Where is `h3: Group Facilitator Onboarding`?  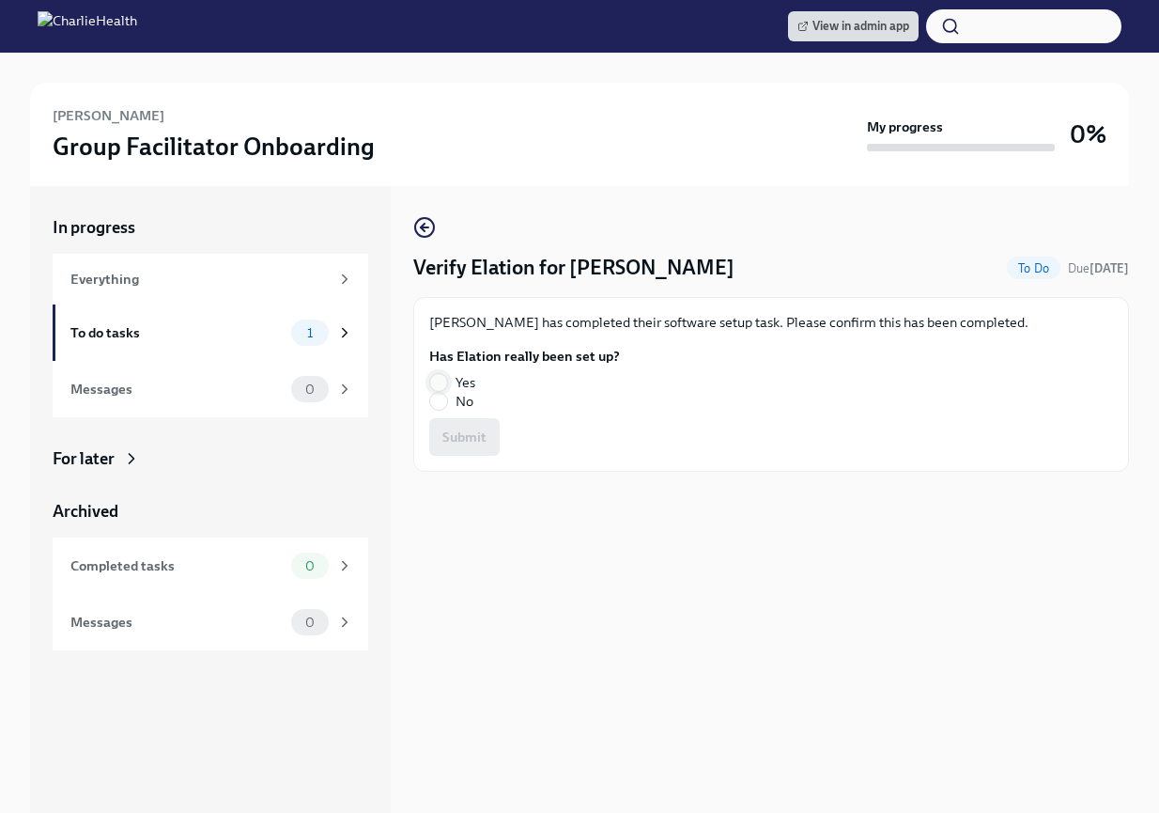
h3: Group Facilitator Onboarding is located at coordinates (213, 147).